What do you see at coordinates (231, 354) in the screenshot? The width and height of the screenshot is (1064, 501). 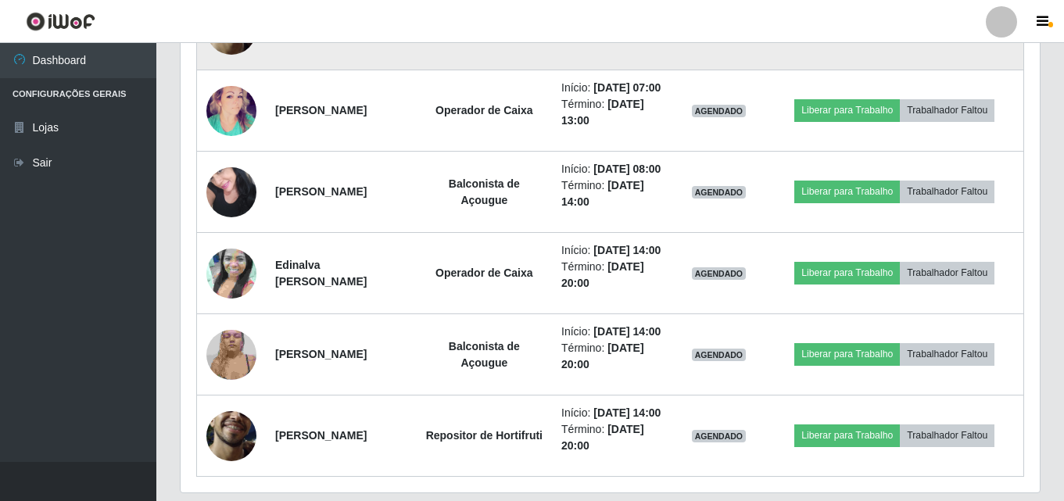 I see `img: 1674608035809.jpeg` at bounding box center [231, 354].